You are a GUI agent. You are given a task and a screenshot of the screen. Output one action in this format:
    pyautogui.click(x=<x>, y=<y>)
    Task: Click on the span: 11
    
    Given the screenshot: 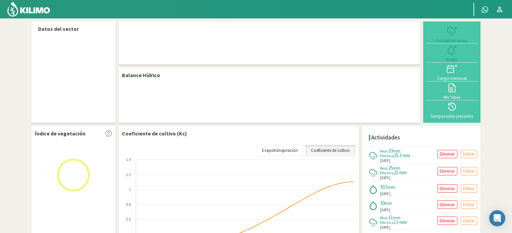 What is the action you would take?
    pyautogui.click(x=391, y=217)
    